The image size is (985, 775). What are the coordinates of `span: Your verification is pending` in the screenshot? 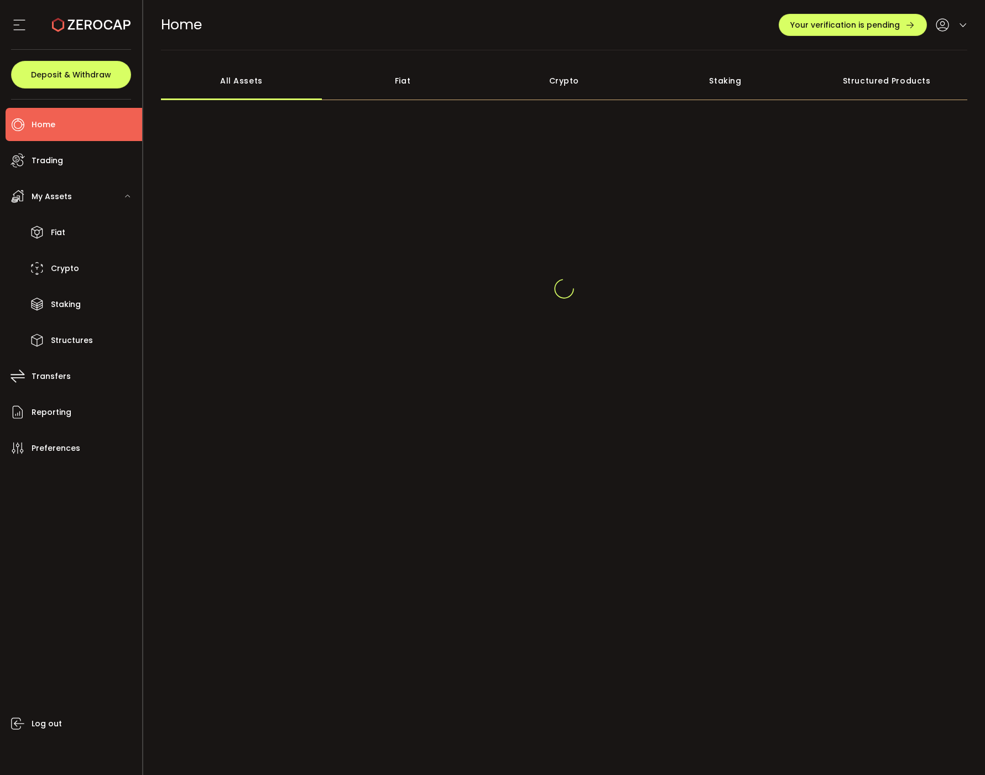 It's located at (845, 25).